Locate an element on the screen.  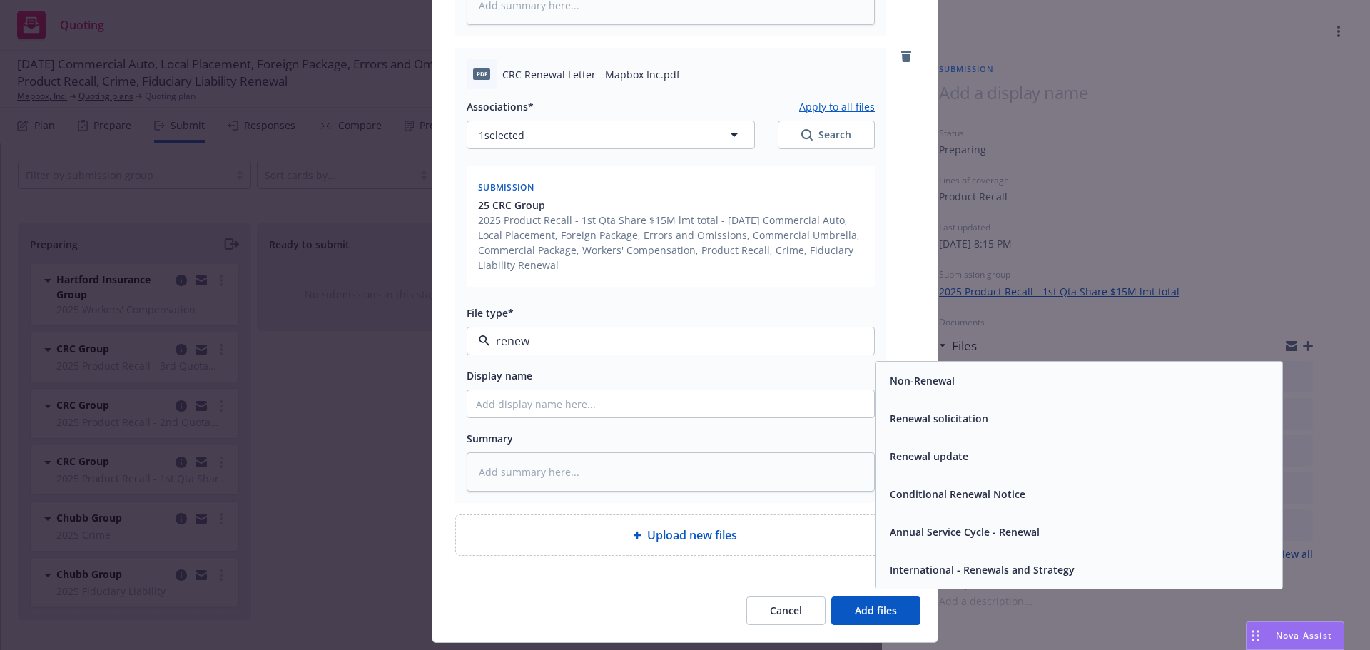
span: Conditional Renewal Notice is located at coordinates (958, 494).